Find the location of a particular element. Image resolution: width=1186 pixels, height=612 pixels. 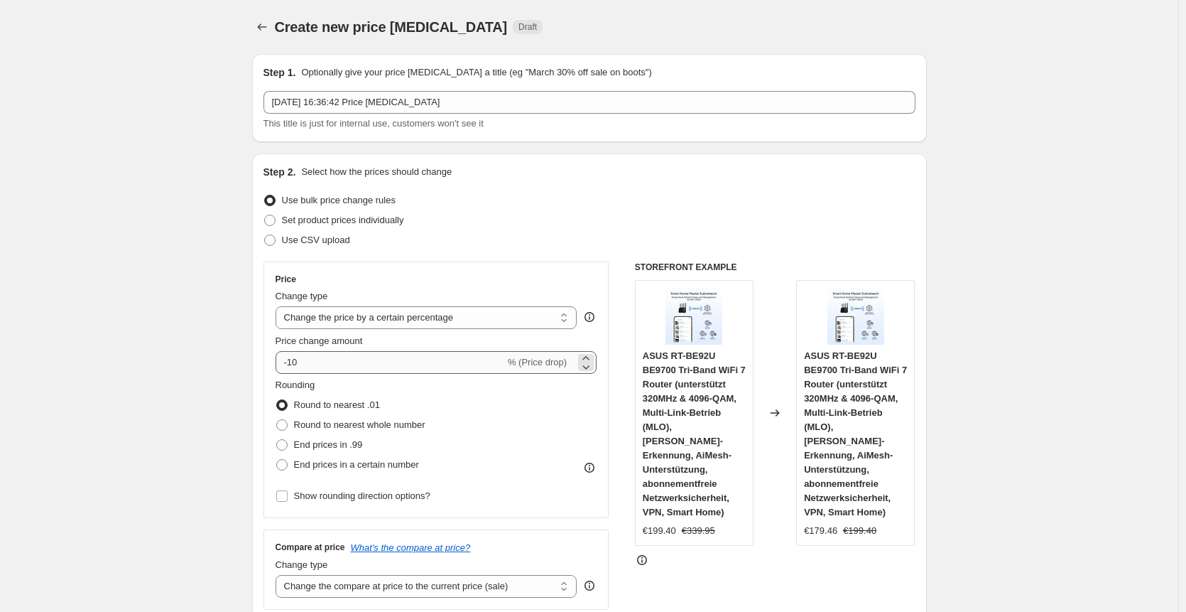

span: Price change amount is located at coordinates (319, 340).